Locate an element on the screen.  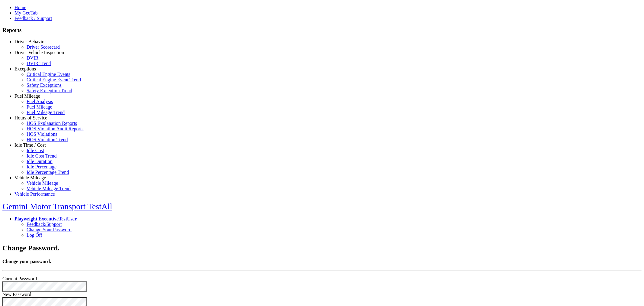
a: Idle Cost Trend is located at coordinates (42, 155).